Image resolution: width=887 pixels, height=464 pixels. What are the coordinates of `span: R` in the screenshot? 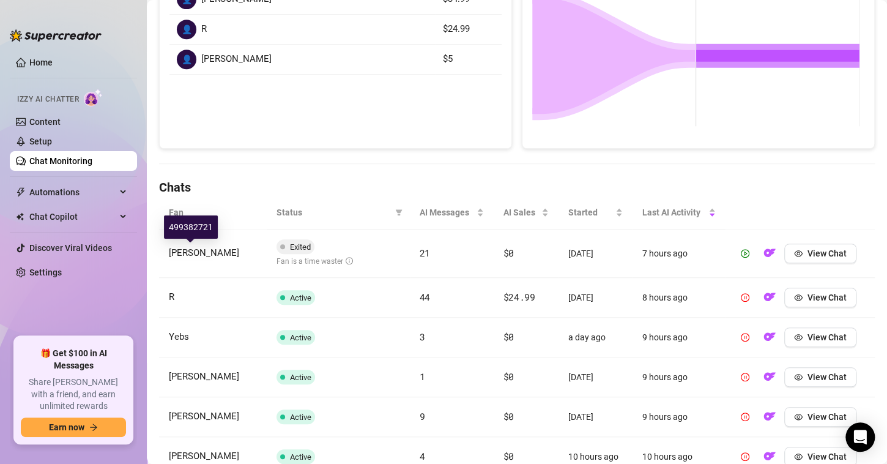 It's located at (171, 297).